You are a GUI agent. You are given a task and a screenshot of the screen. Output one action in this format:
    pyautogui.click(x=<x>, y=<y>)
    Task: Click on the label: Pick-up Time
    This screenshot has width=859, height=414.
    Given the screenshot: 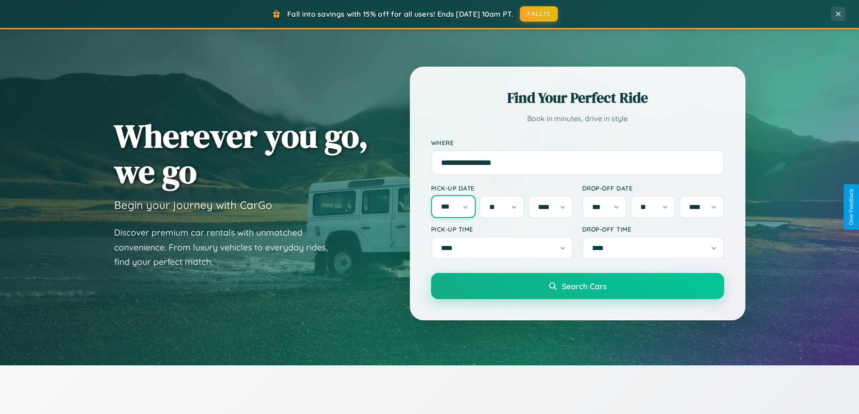 What is the action you would take?
    pyautogui.click(x=502, y=229)
    